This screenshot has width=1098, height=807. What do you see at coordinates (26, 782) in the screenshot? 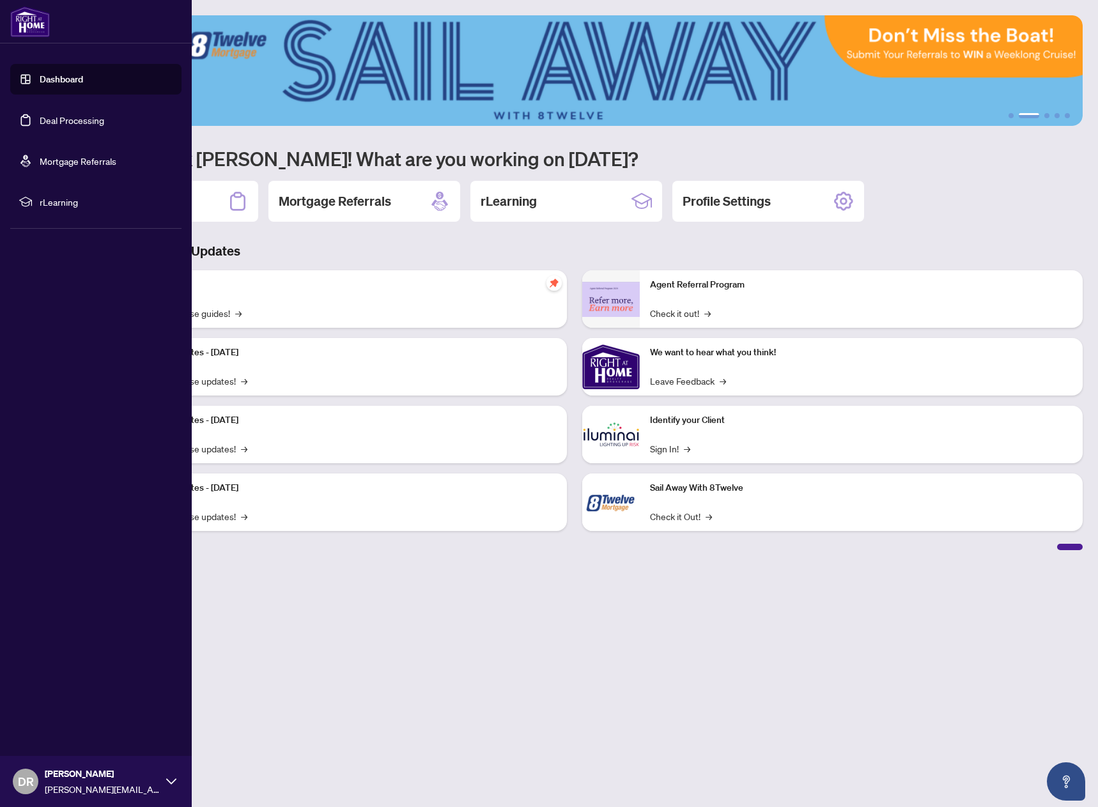
I see `span: DR` at bounding box center [26, 782].